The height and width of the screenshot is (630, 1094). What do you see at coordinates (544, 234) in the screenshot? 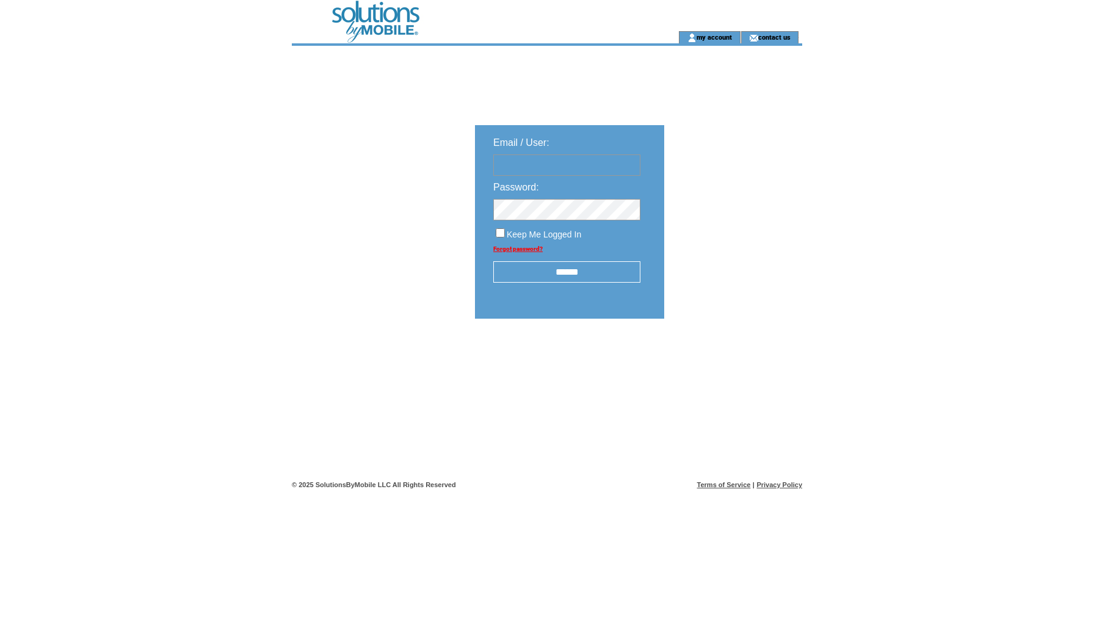
I see `span: Keep Me Logged In` at bounding box center [544, 234].